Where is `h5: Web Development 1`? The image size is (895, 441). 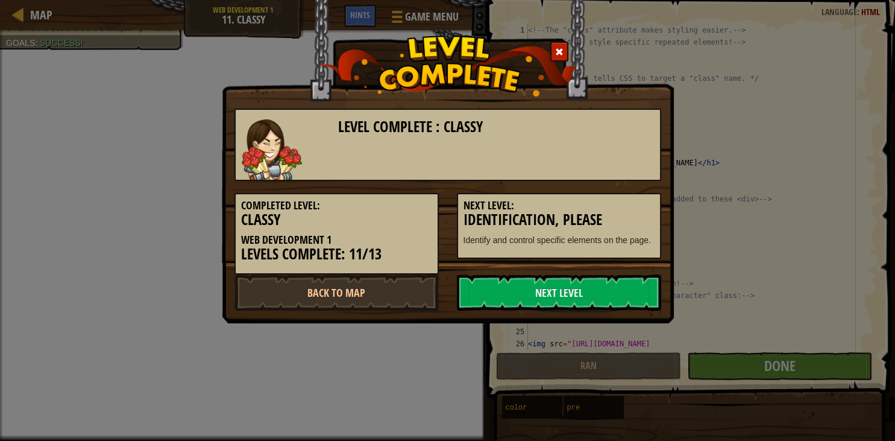 h5: Web Development 1 is located at coordinates (336, 240).